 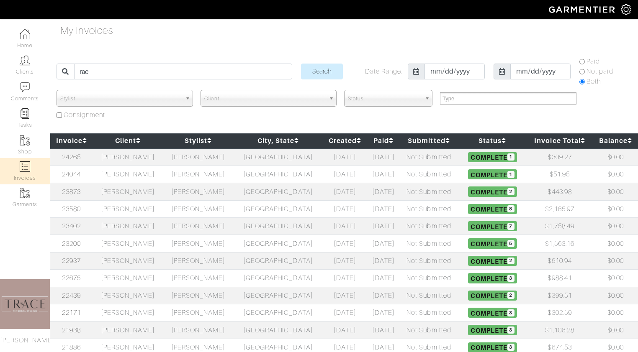 I want to click on label: Consignment, so click(x=85, y=115).